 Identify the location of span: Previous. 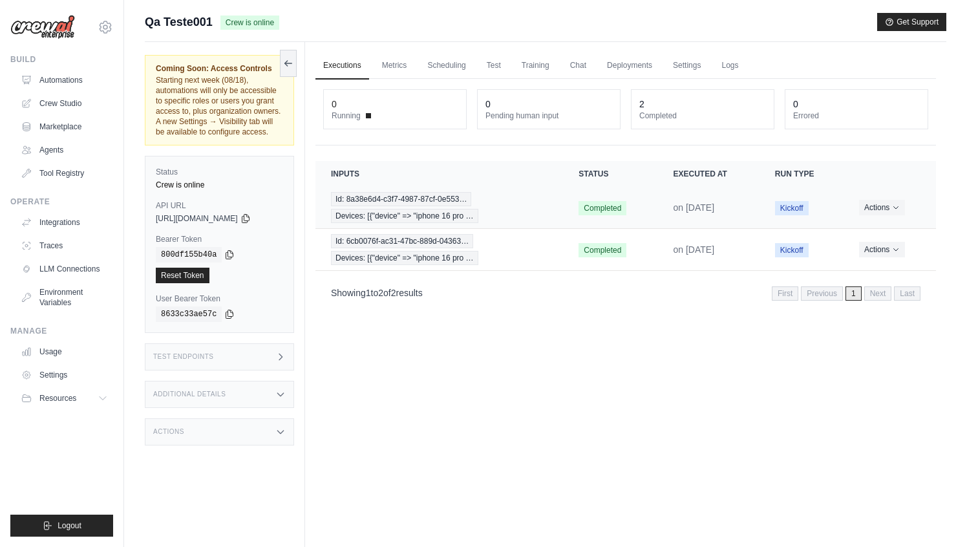
(822, 294).